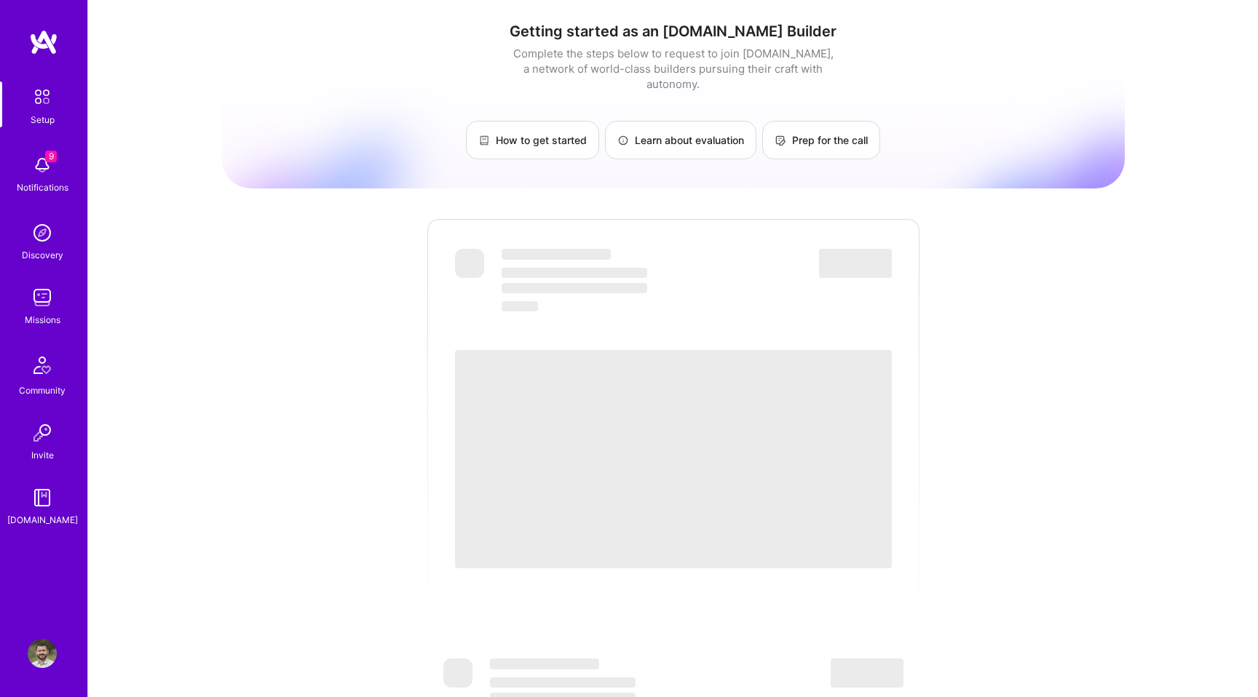 The height and width of the screenshot is (697, 1258). Describe the element at coordinates (42, 97) in the screenshot. I see `img: setup` at that location.